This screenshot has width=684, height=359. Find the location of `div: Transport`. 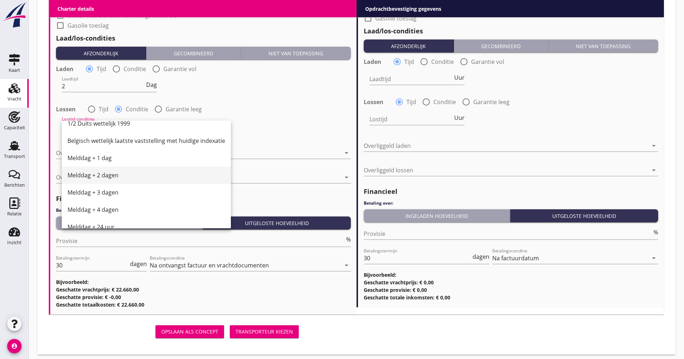

div: Transport is located at coordinates (14, 156).